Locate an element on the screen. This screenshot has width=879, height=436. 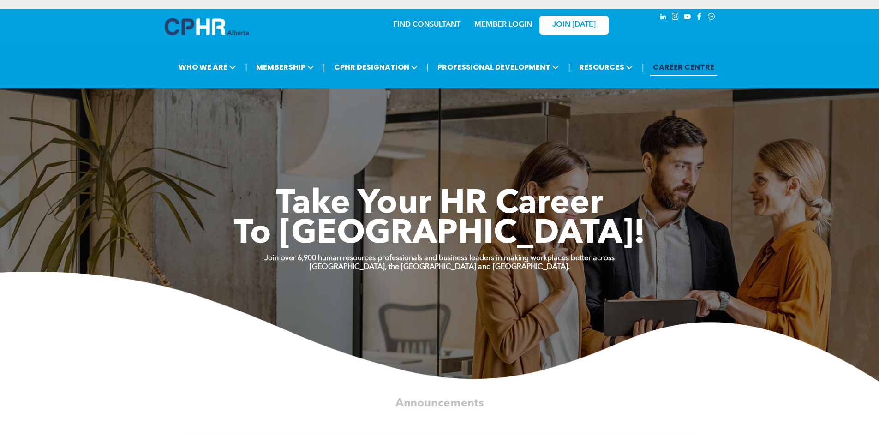
a: linkedin is located at coordinates (663, 18).